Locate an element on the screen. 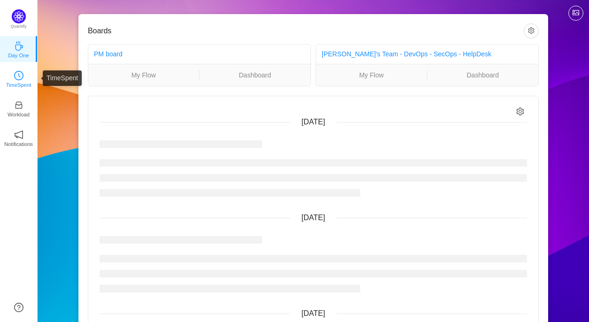  button: icon: picture is located at coordinates (576, 13).